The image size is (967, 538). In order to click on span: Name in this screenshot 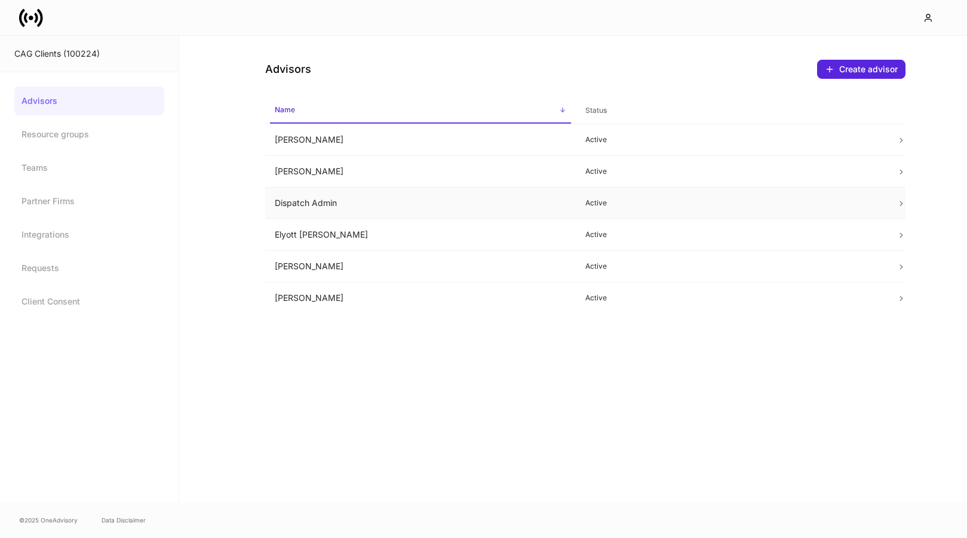, I will do `click(420, 110)`.